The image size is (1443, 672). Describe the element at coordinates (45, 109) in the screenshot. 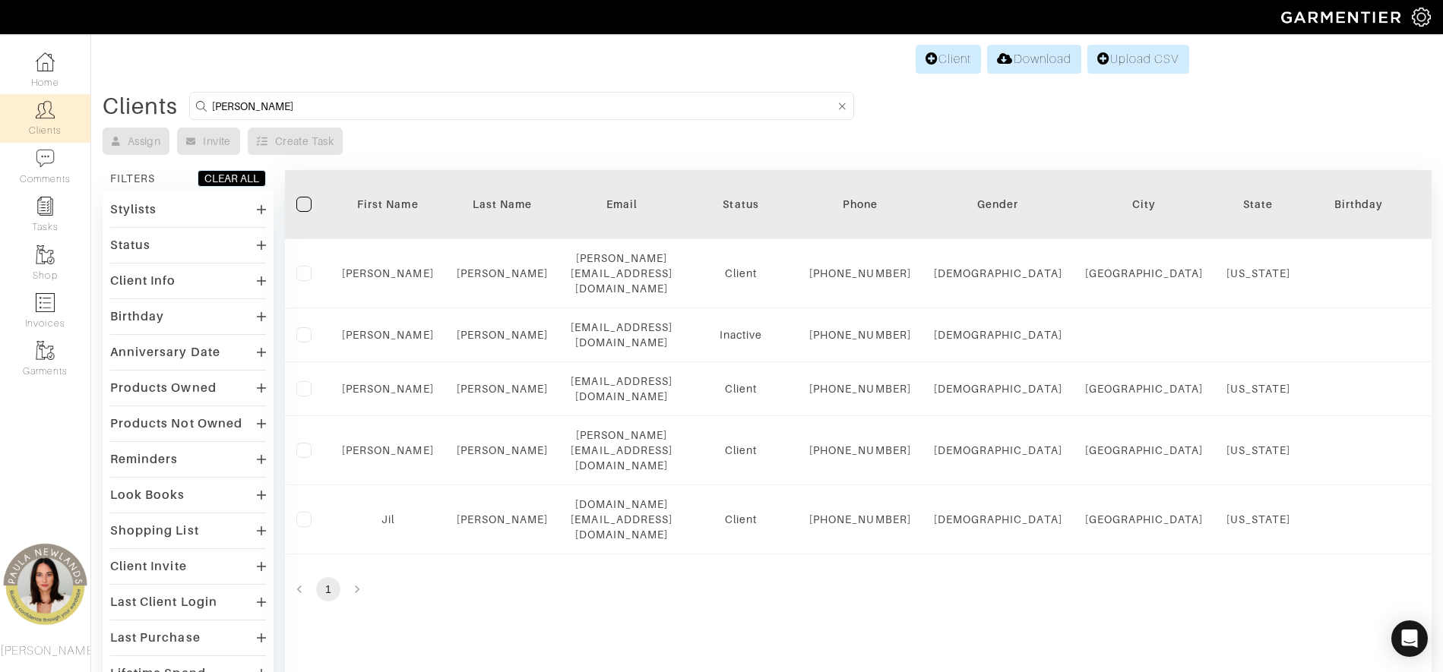

I see `img: clients-icon-6bae9207a08558b7cb47a8932f037763ab4055f8c8b6bfacd5dc20c3e0201464.png` at that location.